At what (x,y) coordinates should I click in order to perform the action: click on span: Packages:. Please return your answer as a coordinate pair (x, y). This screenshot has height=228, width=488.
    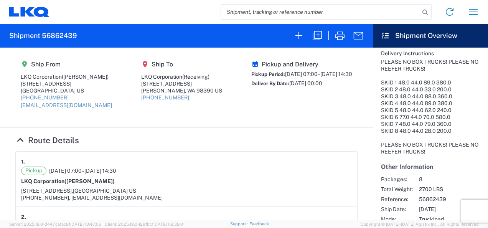
    Looking at the image, I should click on (396, 179).